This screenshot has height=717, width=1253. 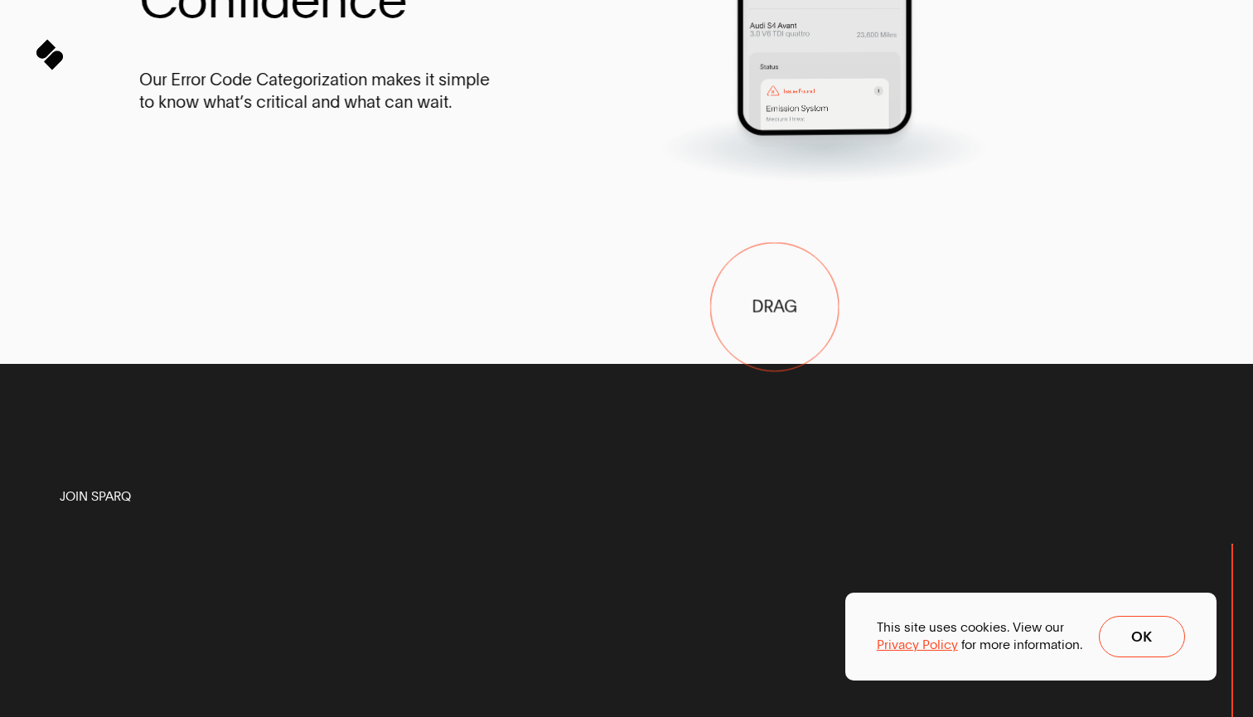 What do you see at coordinates (95, 496) in the screenshot?
I see `span: Join Sparq` at bounding box center [95, 496].